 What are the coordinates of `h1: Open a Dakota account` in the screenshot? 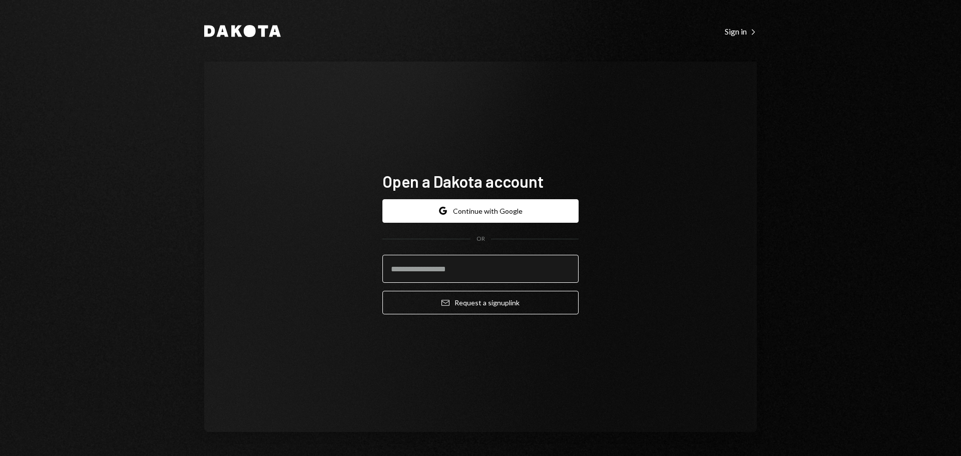 It's located at (480, 181).